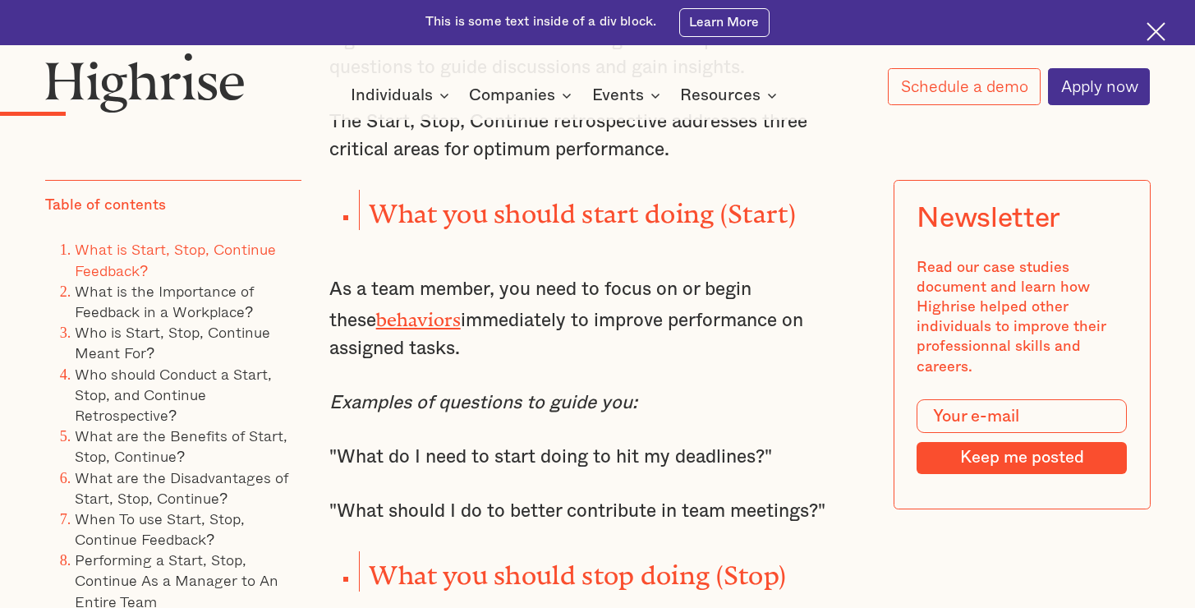  Describe the element at coordinates (145, 83) in the screenshot. I see `img: Highrise logo` at that location.